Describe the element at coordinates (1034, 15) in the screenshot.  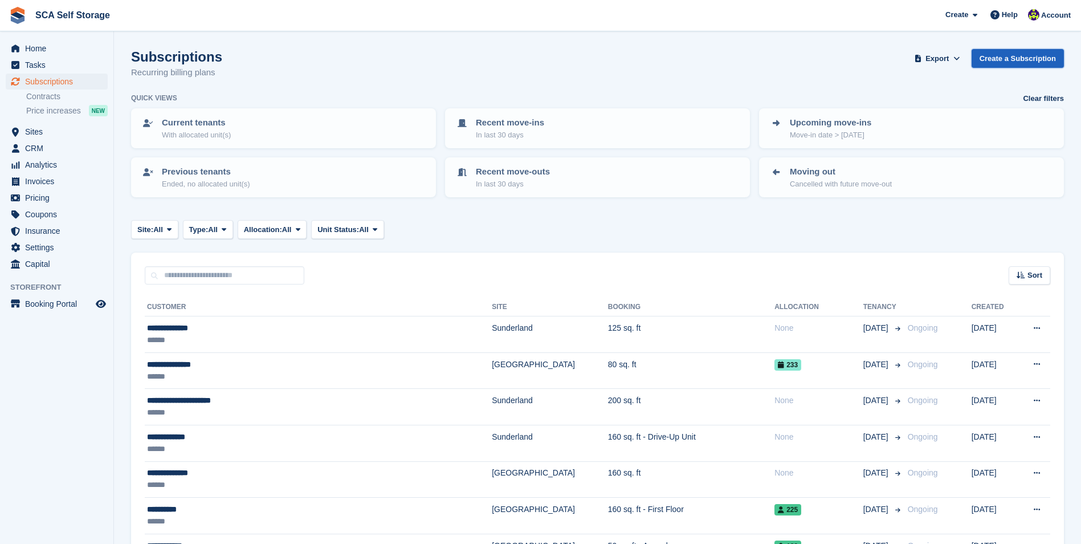
I see `img: Thomas Webb` at that location.